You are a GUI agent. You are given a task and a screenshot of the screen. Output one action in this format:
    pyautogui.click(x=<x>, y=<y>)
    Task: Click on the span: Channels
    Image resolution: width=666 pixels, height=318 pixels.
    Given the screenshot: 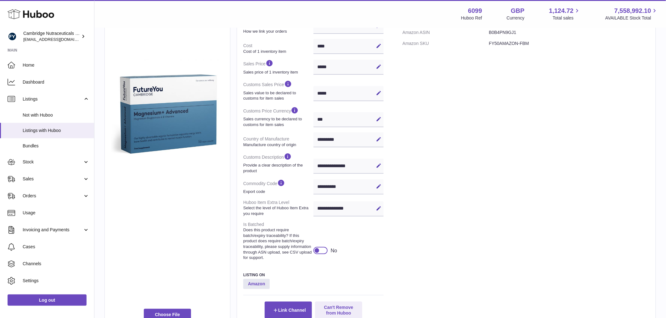 What is the action you would take?
    pyautogui.click(x=56, y=264)
    